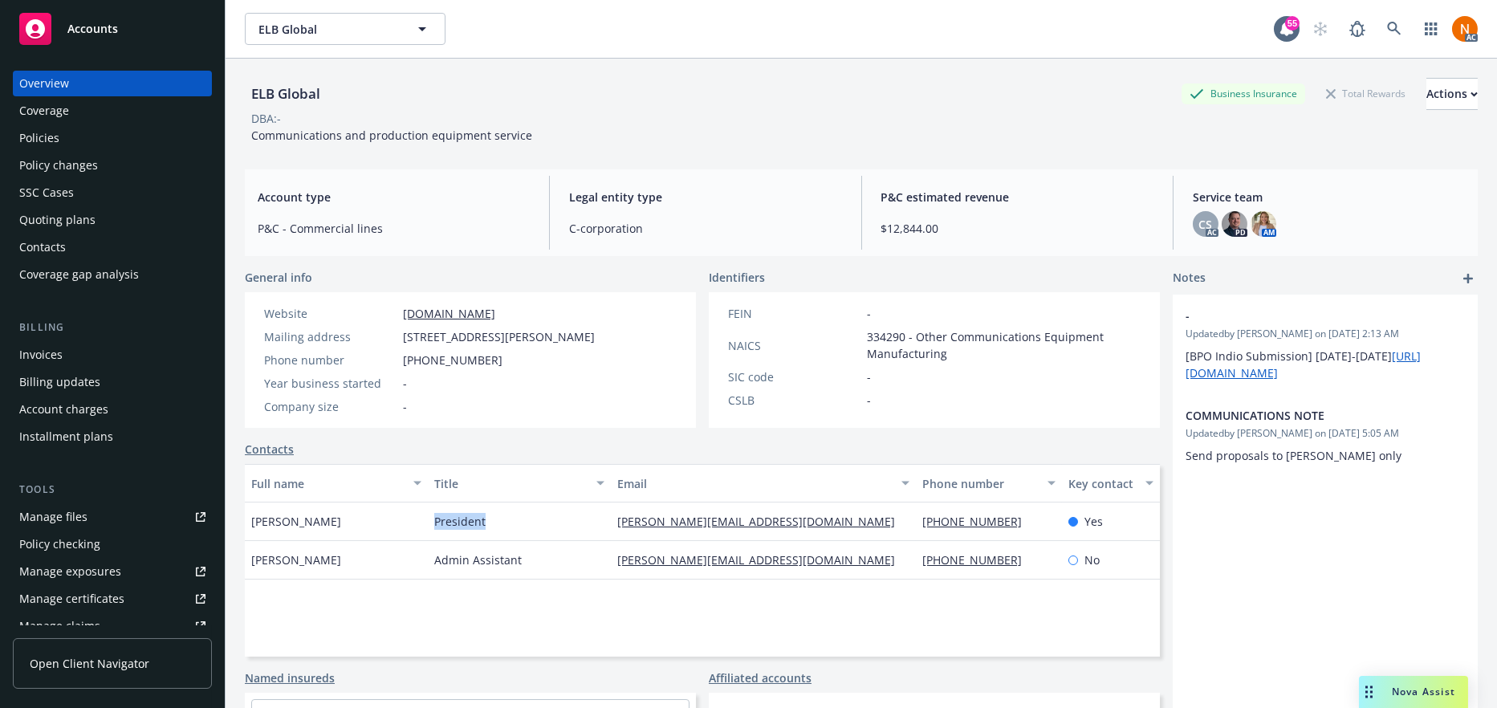 This screenshot has height=708, width=1497. What do you see at coordinates (794, 313) in the screenshot?
I see `div: FEIN` at bounding box center [794, 313].